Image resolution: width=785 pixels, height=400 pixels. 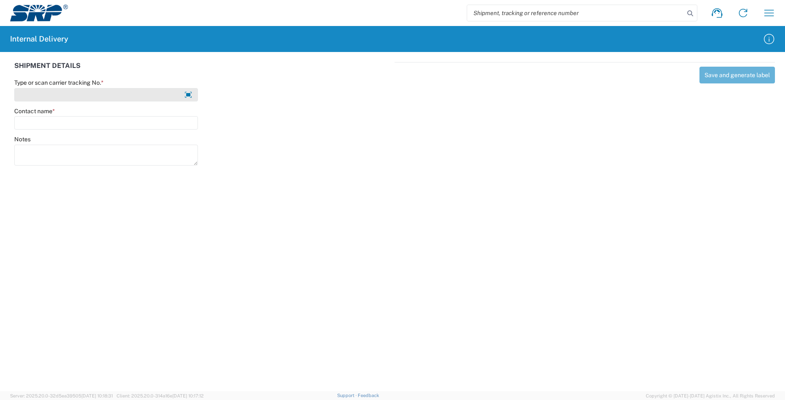 What do you see at coordinates (368, 395) in the screenshot?
I see `a: Feedback` at bounding box center [368, 395].